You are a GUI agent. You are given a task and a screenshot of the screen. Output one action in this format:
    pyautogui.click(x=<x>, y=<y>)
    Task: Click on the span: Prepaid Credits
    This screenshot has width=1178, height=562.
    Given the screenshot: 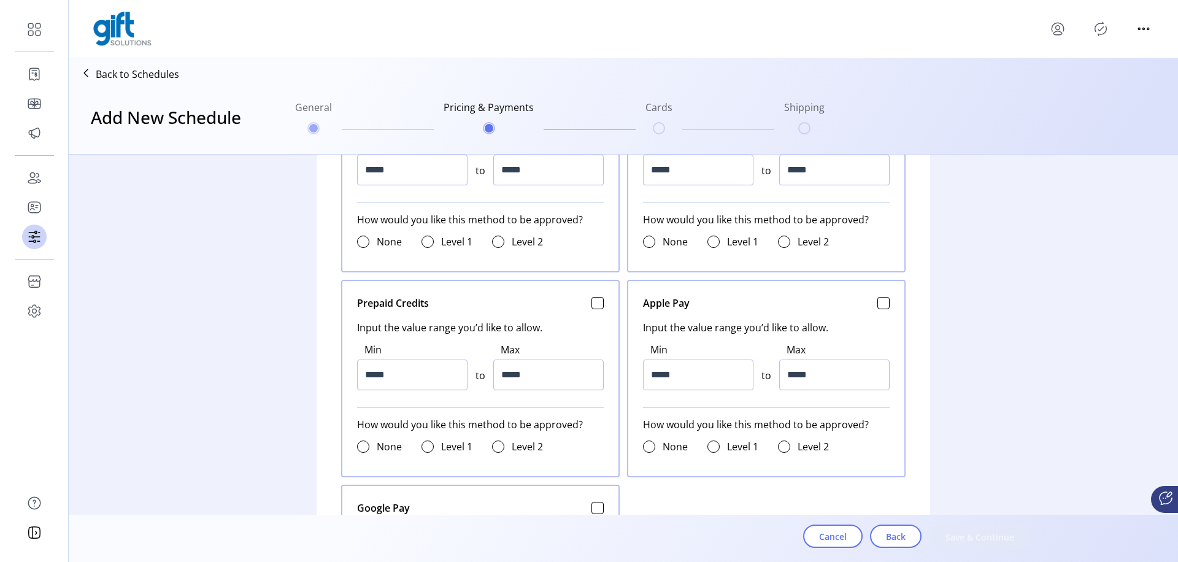 What is the action you would take?
    pyautogui.click(x=393, y=303)
    